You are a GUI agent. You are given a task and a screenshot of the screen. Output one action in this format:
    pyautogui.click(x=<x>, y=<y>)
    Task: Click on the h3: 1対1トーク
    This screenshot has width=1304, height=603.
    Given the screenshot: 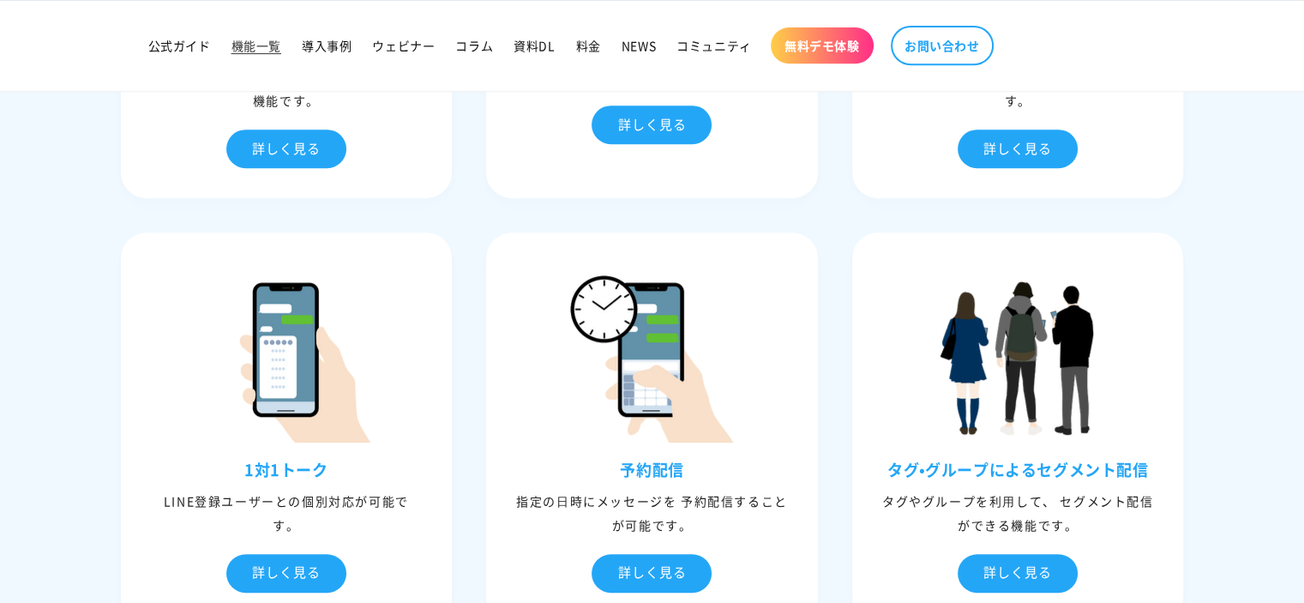 What is the action you would take?
    pyautogui.click(x=286, y=469)
    